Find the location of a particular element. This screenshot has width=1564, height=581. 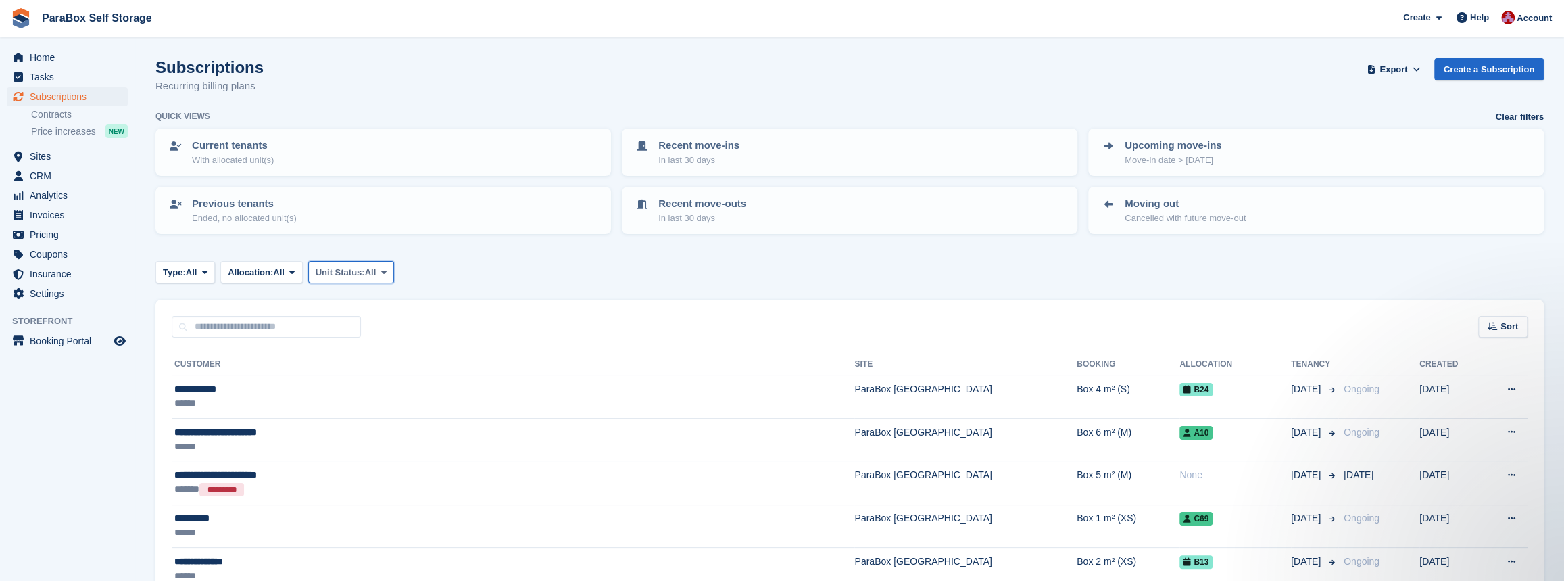

a: ParaBox Self Storage is located at coordinates (97, 18).